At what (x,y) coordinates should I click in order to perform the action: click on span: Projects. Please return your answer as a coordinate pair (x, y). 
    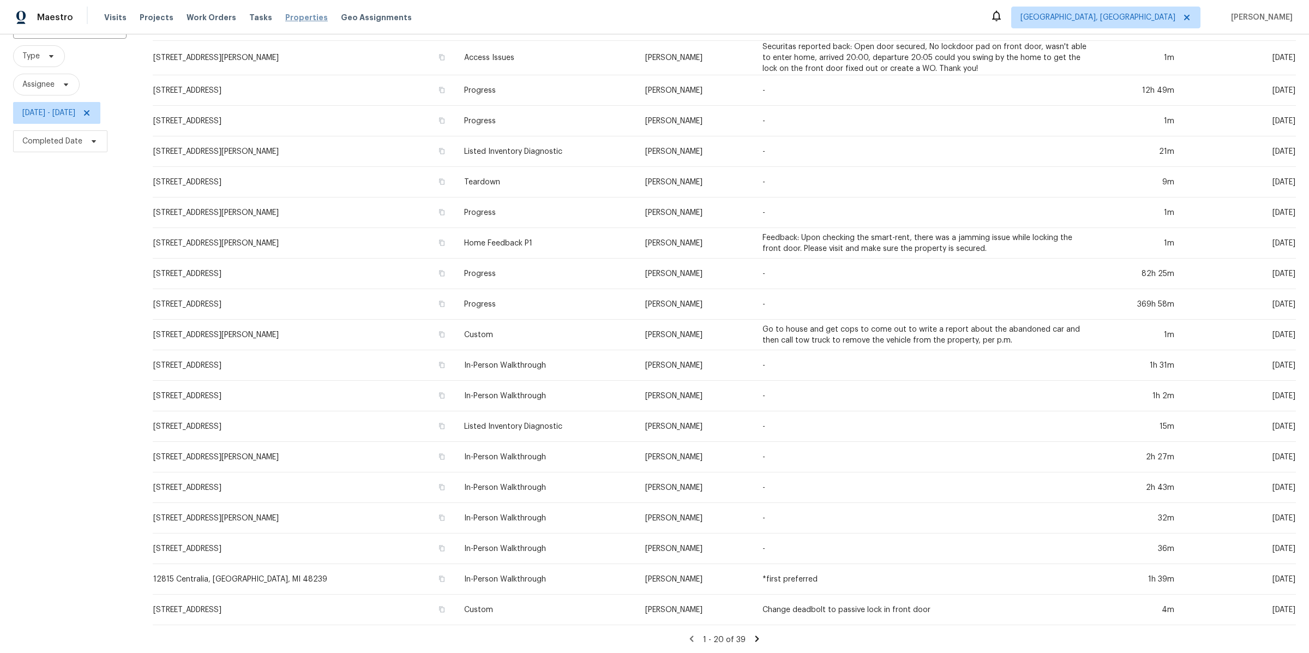
    Looking at the image, I should click on (157, 17).